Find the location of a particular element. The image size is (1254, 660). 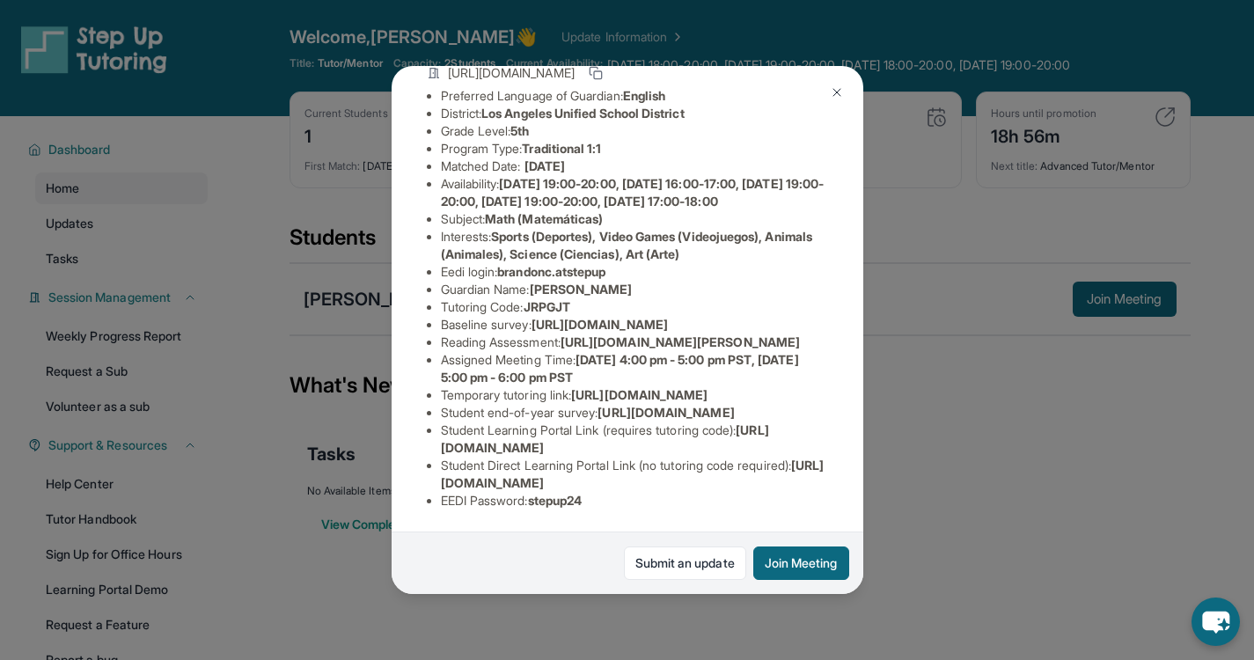

button: Copy link is located at coordinates (596, 73).